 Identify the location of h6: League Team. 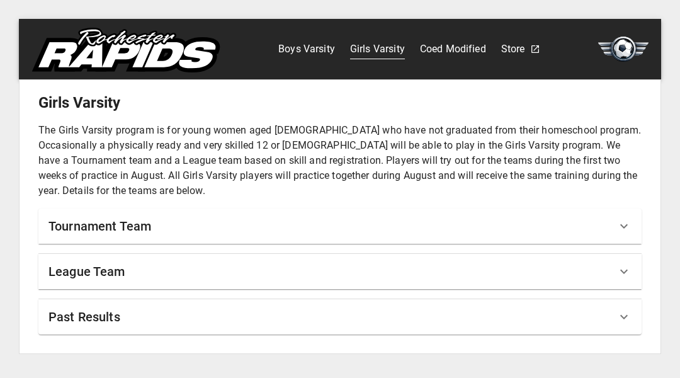
(87, 271).